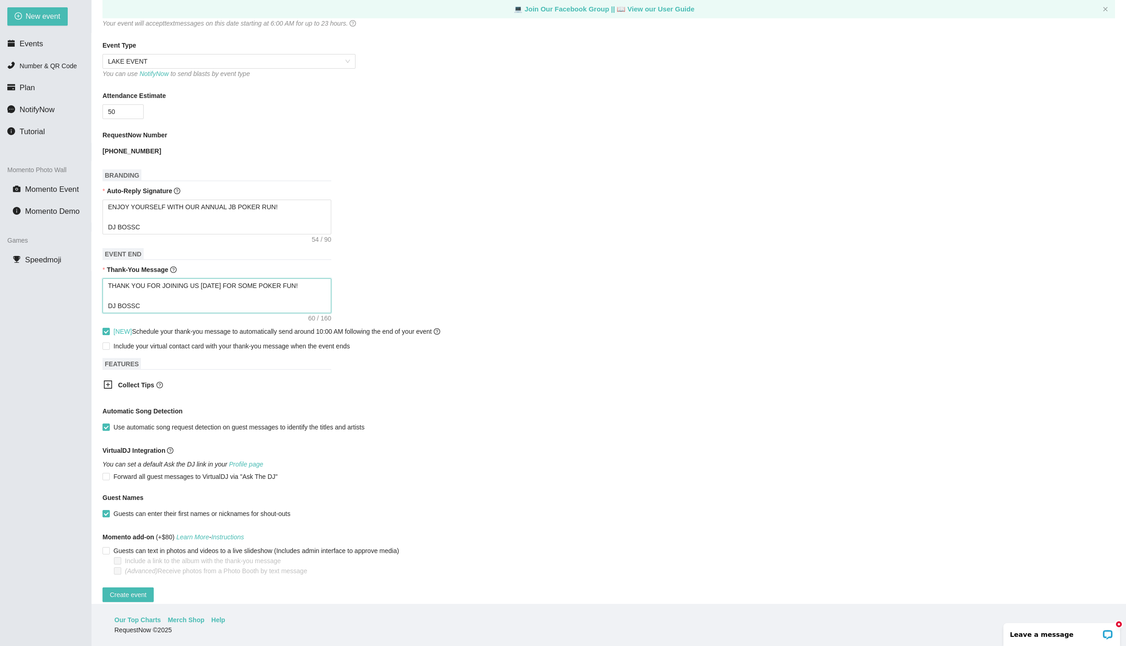  Describe the element at coordinates (16, 189) in the screenshot. I see `span: camera` at that location.